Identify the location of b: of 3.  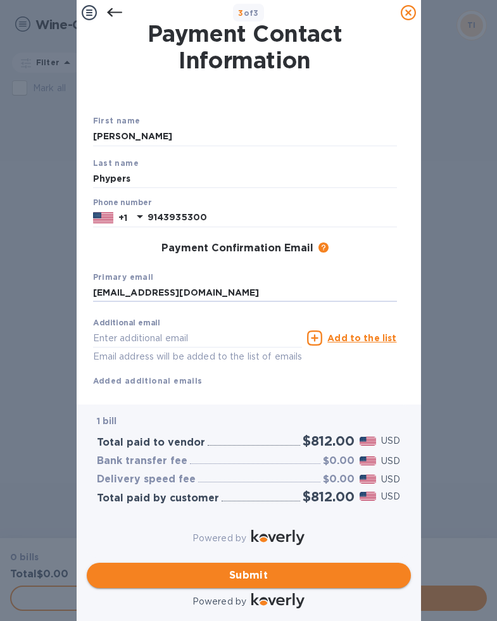
(248, 13).